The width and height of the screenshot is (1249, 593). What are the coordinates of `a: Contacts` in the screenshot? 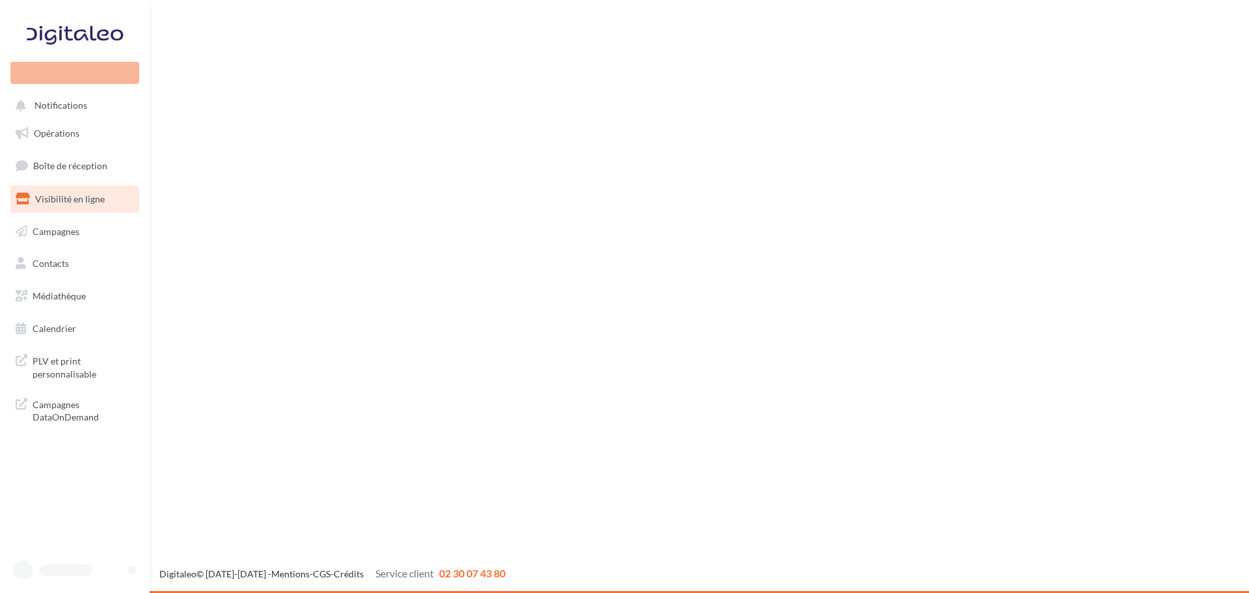 It's located at (75, 263).